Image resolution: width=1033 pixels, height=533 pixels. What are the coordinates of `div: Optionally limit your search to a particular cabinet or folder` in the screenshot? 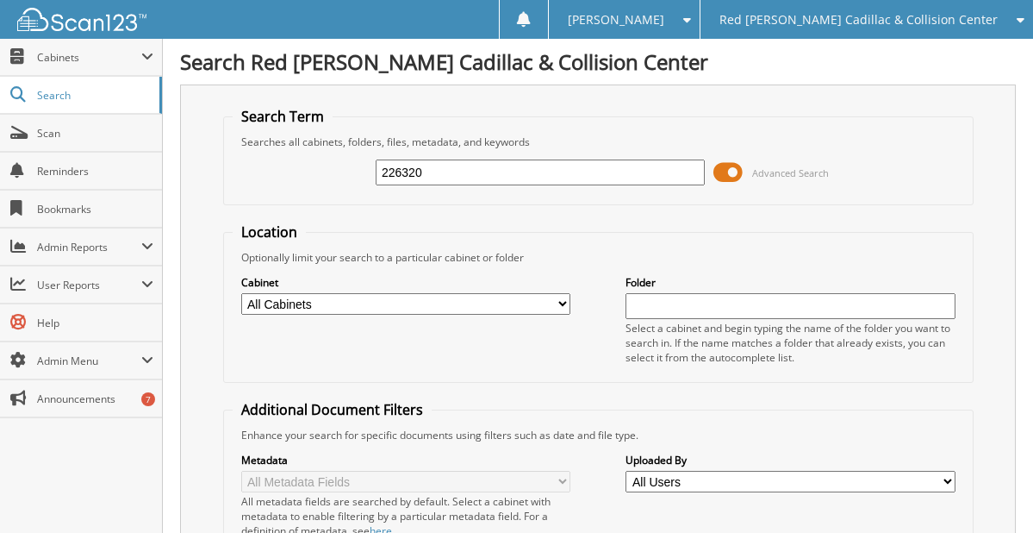 It's located at (598, 257).